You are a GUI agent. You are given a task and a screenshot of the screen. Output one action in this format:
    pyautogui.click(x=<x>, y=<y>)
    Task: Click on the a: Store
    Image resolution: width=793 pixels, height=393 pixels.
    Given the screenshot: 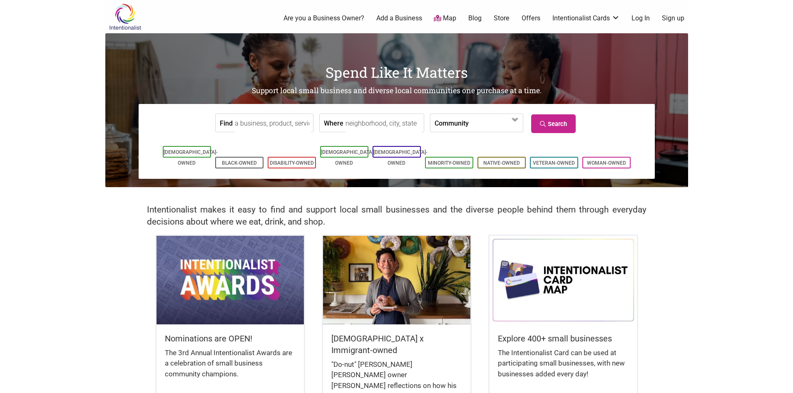 What is the action you would take?
    pyautogui.click(x=501, y=18)
    